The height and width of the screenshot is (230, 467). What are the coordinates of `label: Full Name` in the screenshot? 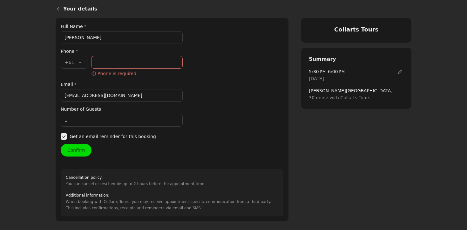 It's located at (122, 26).